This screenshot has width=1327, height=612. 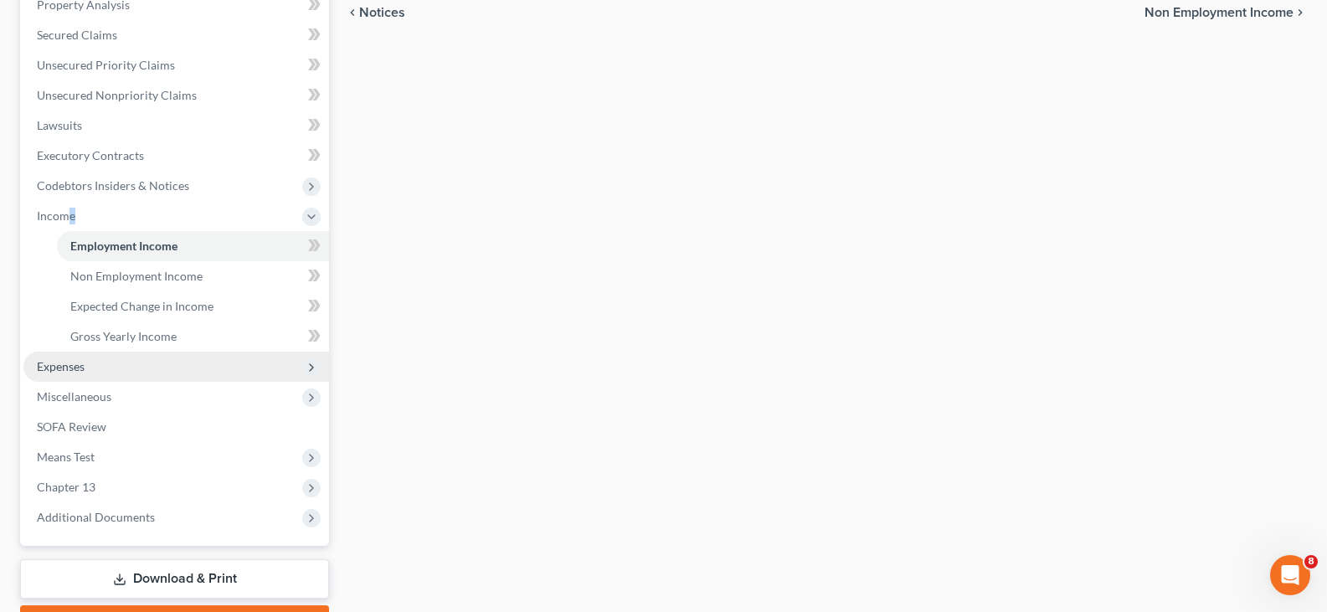 What do you see at coordinates (176, 95) in the screenshot?
I see `a: Unsecured Nonpriority Claims` at bounding box center [176, 95].